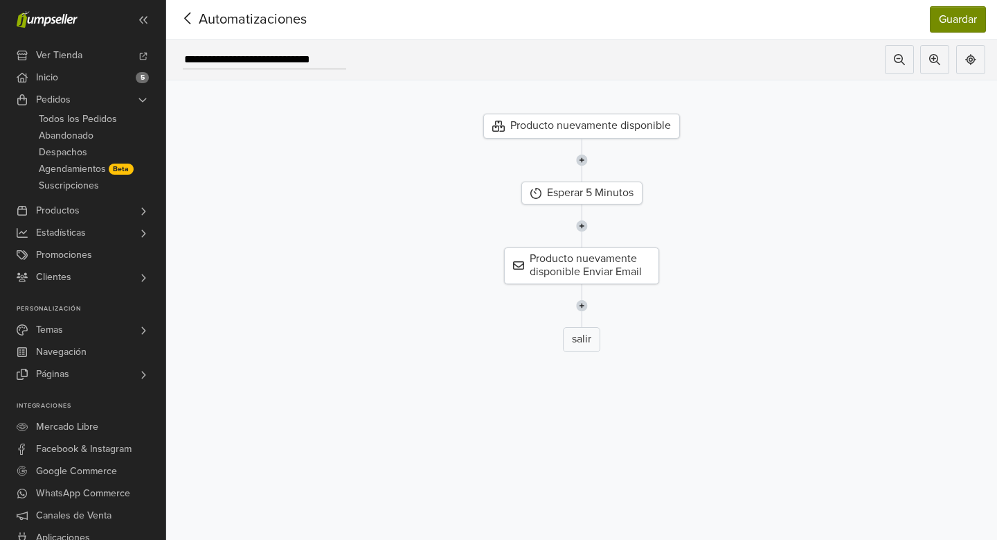 The width and height of the screenshot is (997, 540). I want to click on span: Google Commerce, so click(76, 471).